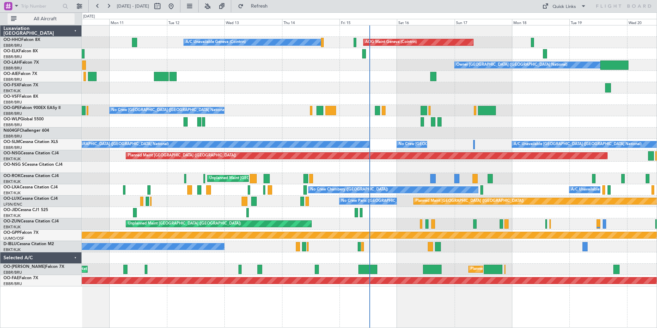 Image resolution: width=657 pixels, height=328 pixels. I want to click on a: OO-ELKFalcon 8X, so click(21, 51).